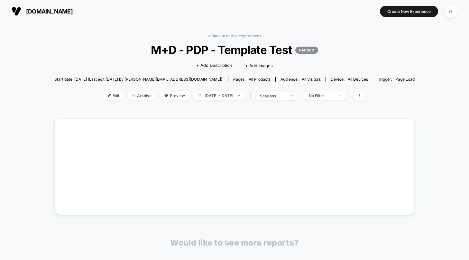  Describe the element at coordinates (273, 96) in the screenshot. I see `div: sessions` at that location.